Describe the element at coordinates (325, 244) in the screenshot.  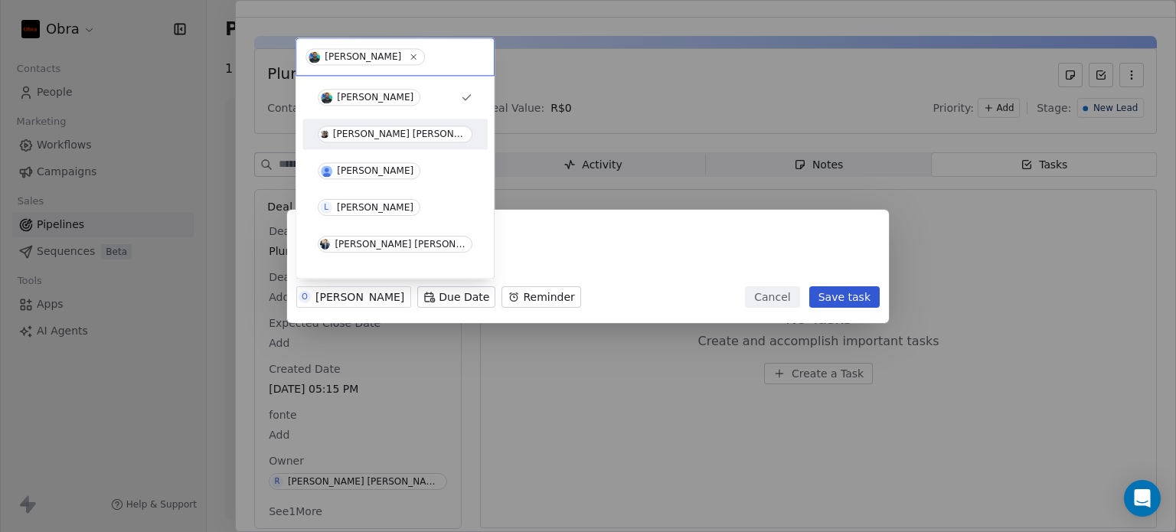
I see `img: R` at that location.